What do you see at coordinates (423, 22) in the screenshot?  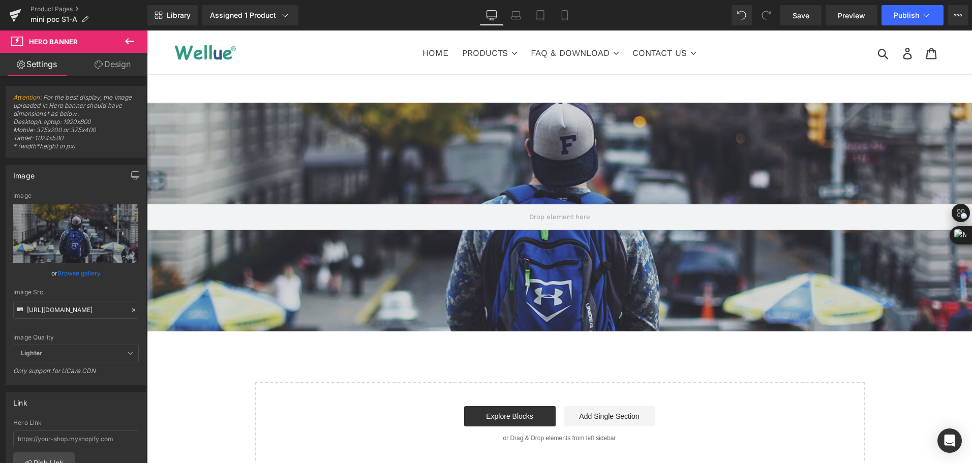 I see `span: FAQ & DOWNLOAD` at bounding box center [423, 22].